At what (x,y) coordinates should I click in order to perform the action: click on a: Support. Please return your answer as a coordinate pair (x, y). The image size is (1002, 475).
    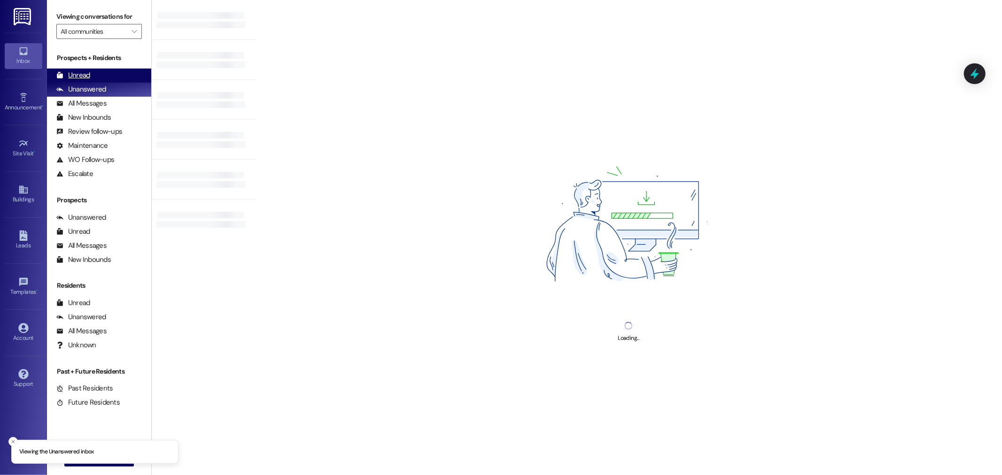
    Looking at the image, I should click on (23, 379).